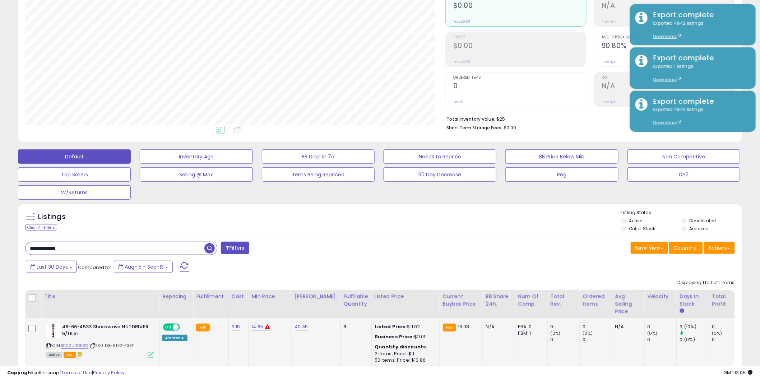  What do you see at coordinates (699, 73) in the screenshot?
I see `div: Exported 1 listings.` at bounding box center [699, 73].